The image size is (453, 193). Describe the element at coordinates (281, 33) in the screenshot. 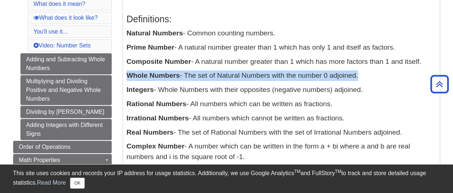

I see `p: - Common counting numbers.` at that location.